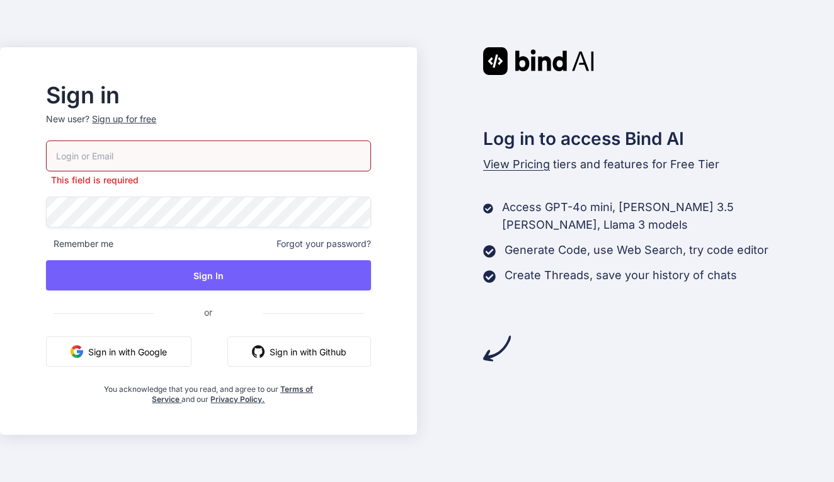 The width and height of the screenshot is (834, 482). I want to click on button: Sign in with Google, so click(118, 351).